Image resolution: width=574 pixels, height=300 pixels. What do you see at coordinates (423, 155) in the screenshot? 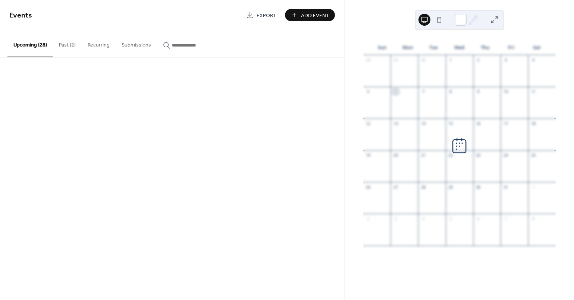
I see `div: 21` at bounding box center [423, 155].